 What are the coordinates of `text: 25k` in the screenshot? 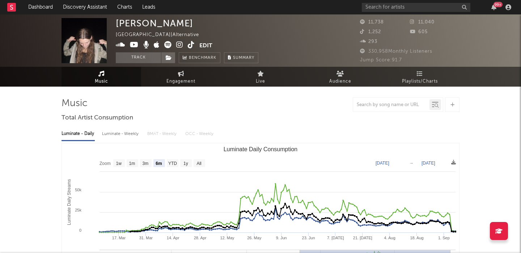 It's located at (78, 210).